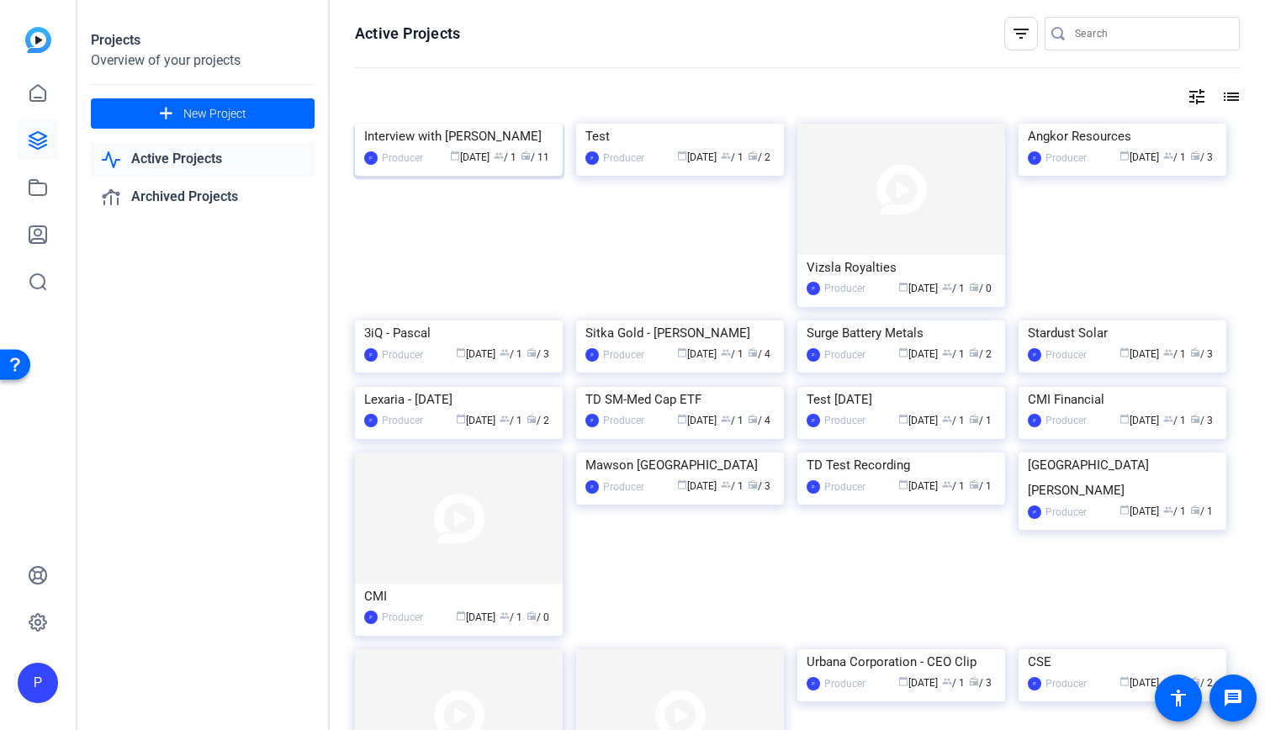 The height and width of the screenshot is (730, 1265). Describe the element at coordinates (1122, 333) in the screenshot. I see `div: Stardust Solar` at that location.